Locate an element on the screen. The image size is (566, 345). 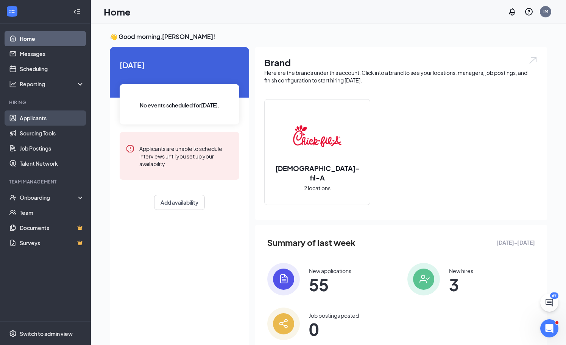
svg: Collapse is located at coordinates (77, 12).